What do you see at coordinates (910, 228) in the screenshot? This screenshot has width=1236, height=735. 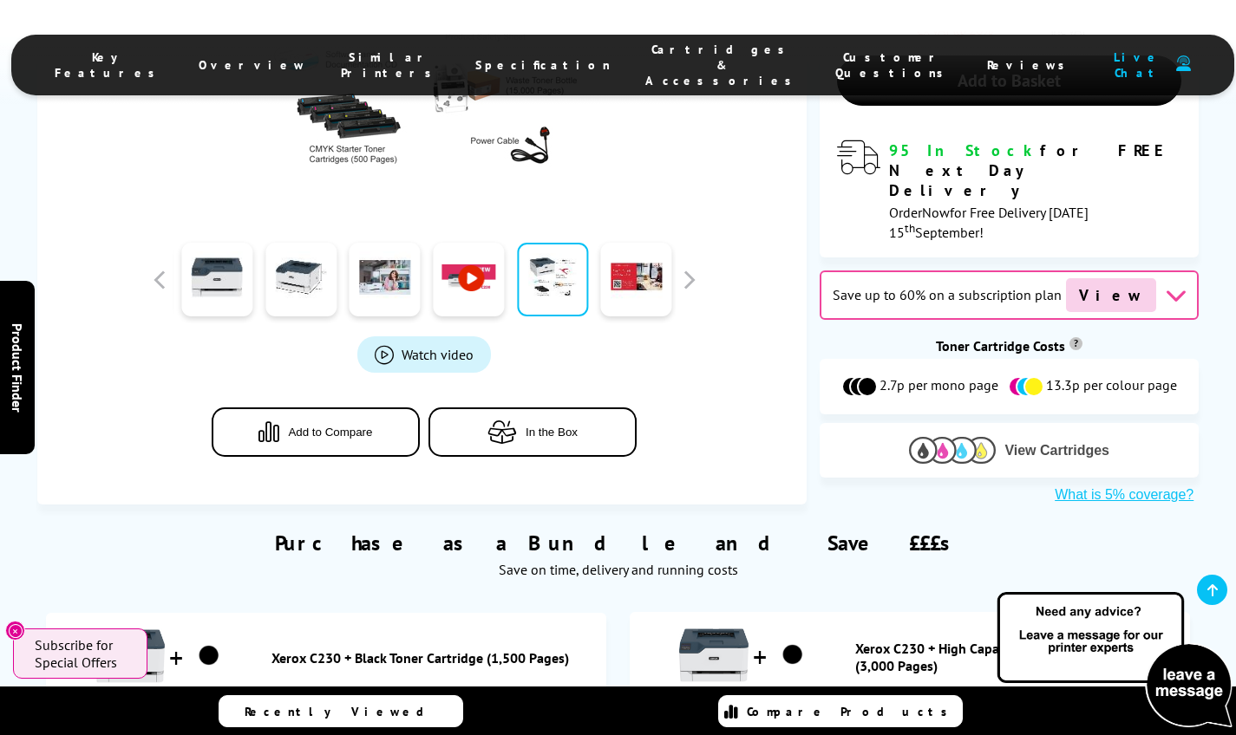 I see `sup: th` at bounding box center [910, 228].